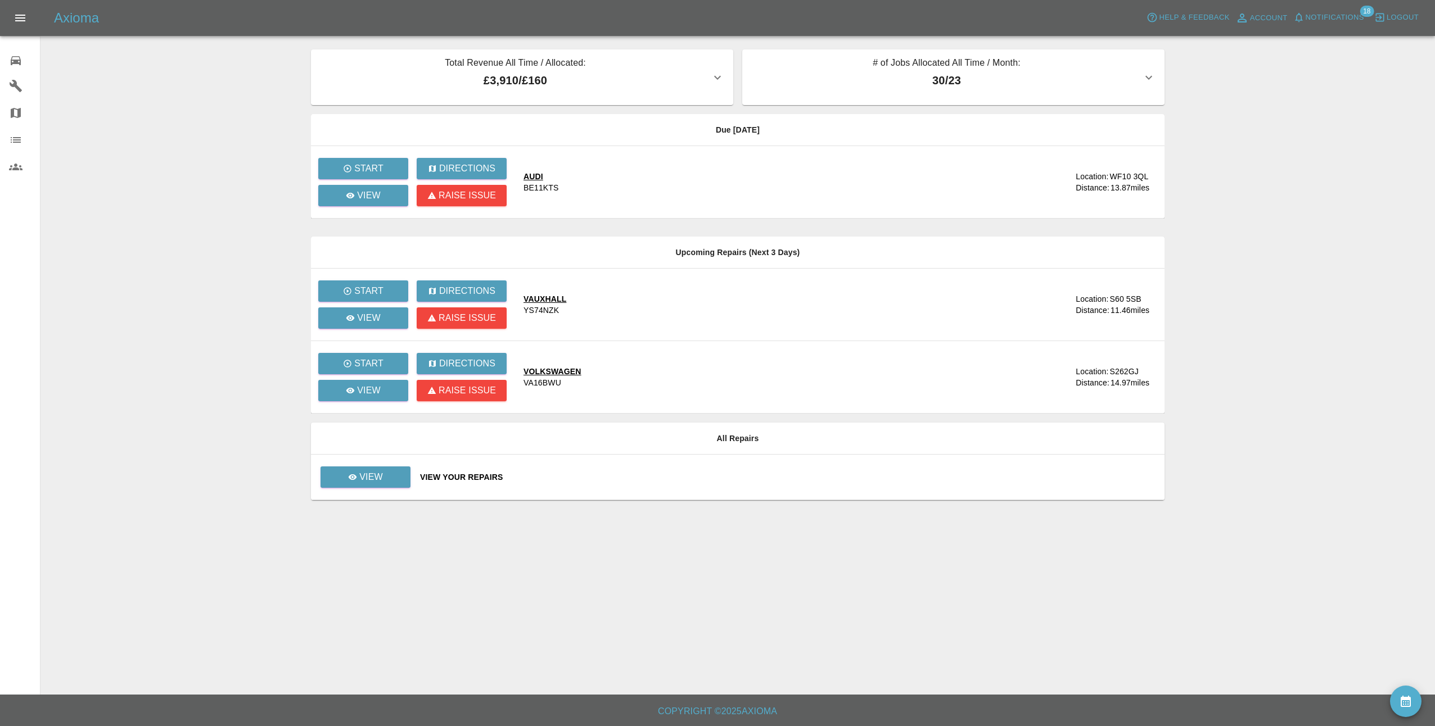 The height and width of the screenshot is (726, 1435). Describe the element at coordinates (515, 64) in the screenshot. I see `p: Total Revenue All Time / Allocated:` at that location.